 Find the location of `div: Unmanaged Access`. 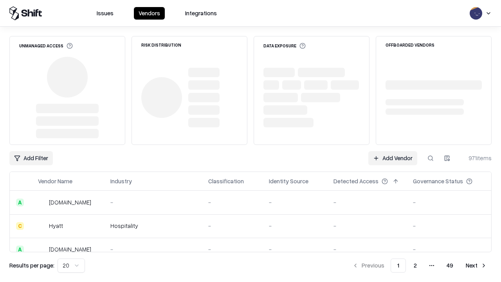

div: Unmanaged Access is located at coordinates (46, 46).